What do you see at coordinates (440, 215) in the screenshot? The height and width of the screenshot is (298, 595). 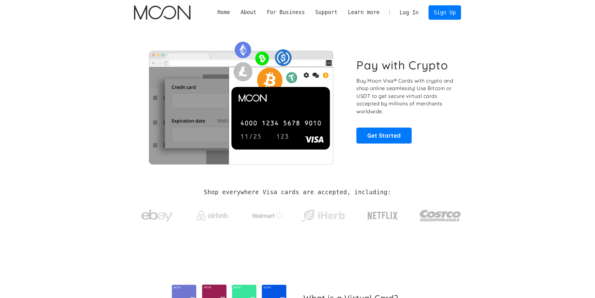 I see `img: Costco` at bounding box center [440, 215].